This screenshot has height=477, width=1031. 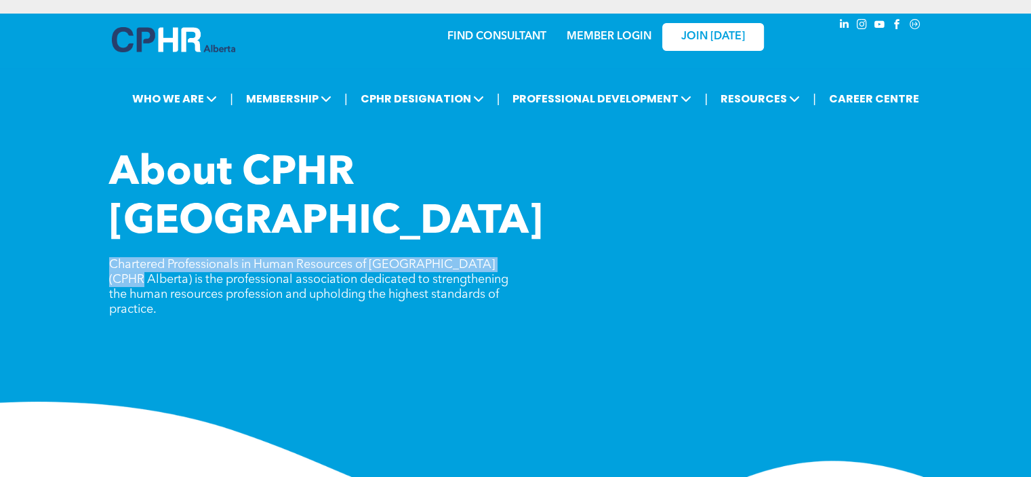 What do you see at coordinates (845, 26) in the screenshot?
I see `a: linkedin` at bounding box center [845, 26].